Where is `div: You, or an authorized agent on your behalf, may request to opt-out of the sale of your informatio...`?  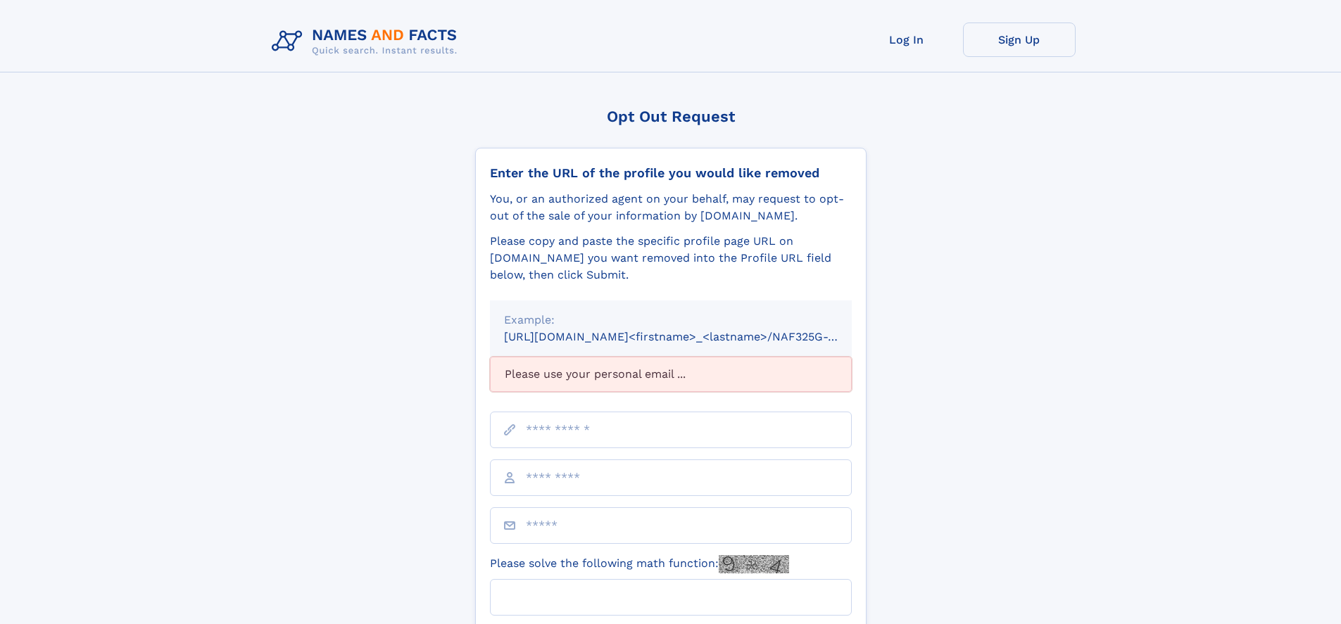 div: You, or an authorized agent on your behalf, may request to opt-out of the sale of your informatio... is located at coordinates (671, 208).